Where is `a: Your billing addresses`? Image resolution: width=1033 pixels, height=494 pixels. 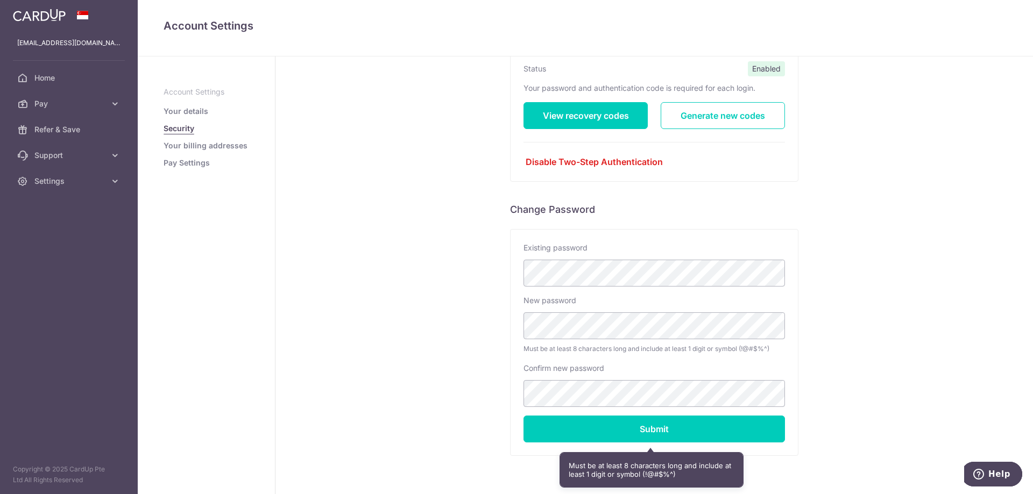
a: Your billing addresses is located at coordinates (206, 146).